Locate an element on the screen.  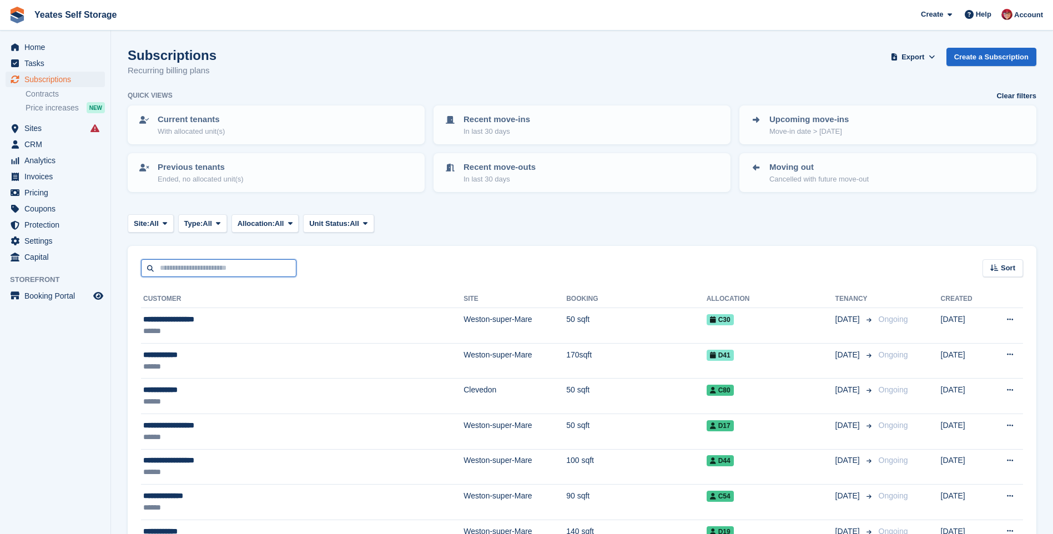
button: Allocation: All is located at coordinates (265, 223).